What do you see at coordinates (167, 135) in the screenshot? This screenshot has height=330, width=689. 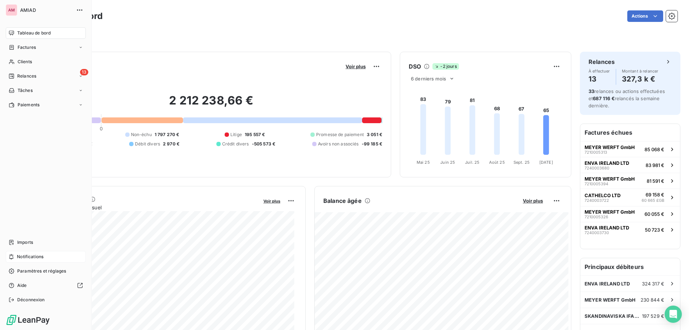 I see `span: 1 797 270 €` at bounding box center [167, 135].